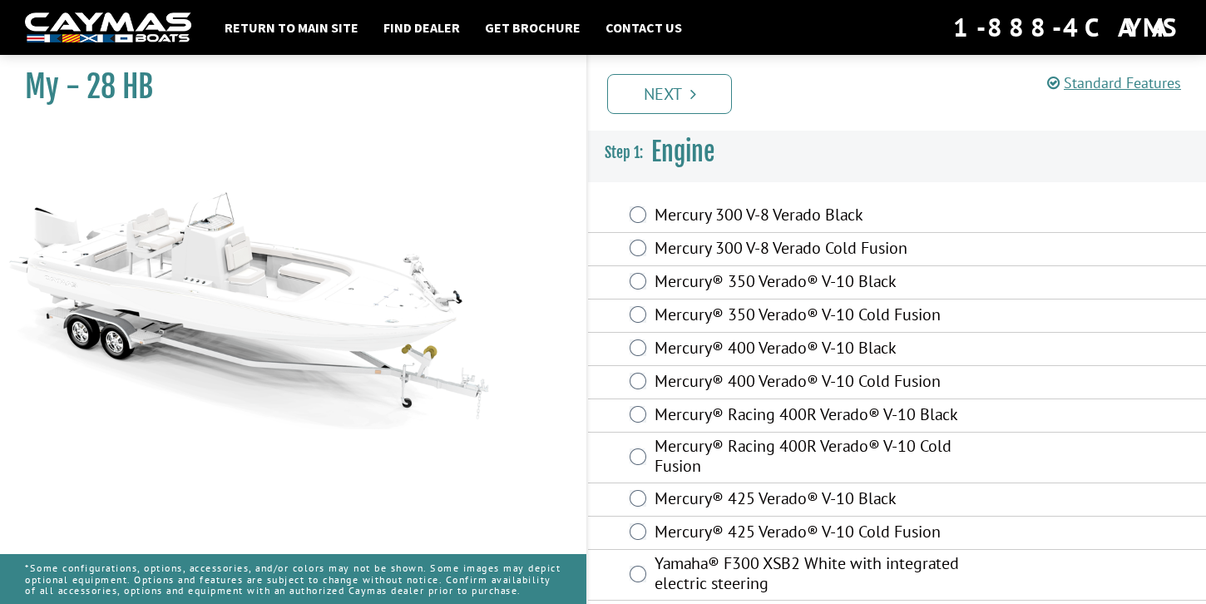  I want to click on label: Mercury® 400 Verado® V-10 Cold Fusion, so click(820, 383).